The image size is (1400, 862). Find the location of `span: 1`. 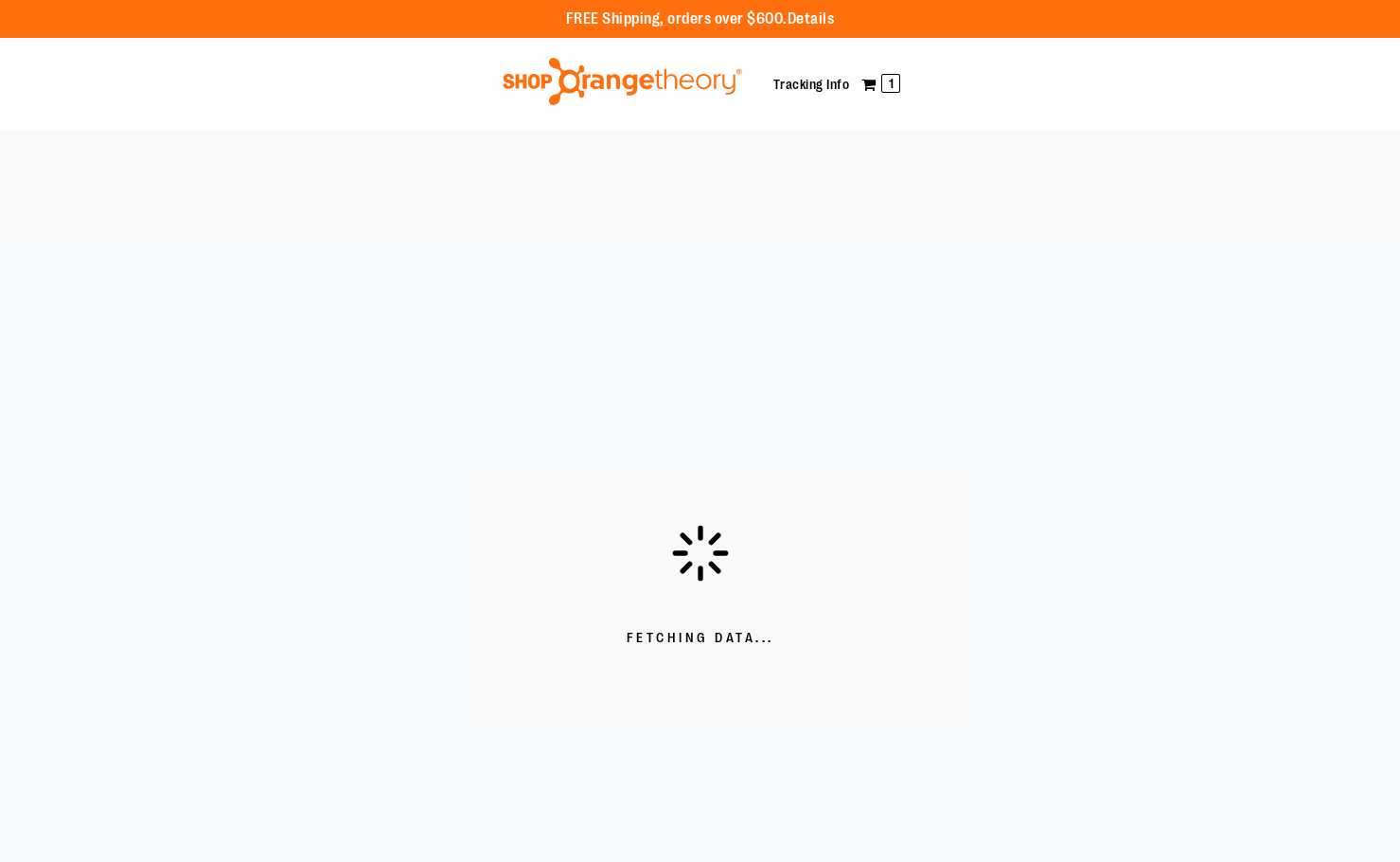

span: 1 is located at coordinates (891, 83).